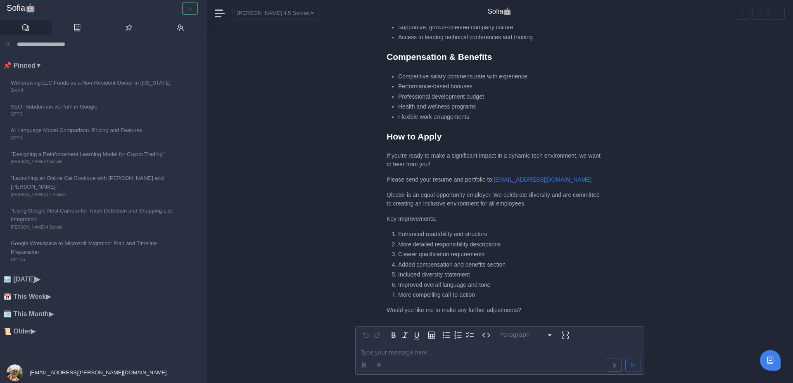  What do you see at coordinates (446, 335) in the screenshot?
I see `button: Bulleted list` at bounding box center [446, 335].